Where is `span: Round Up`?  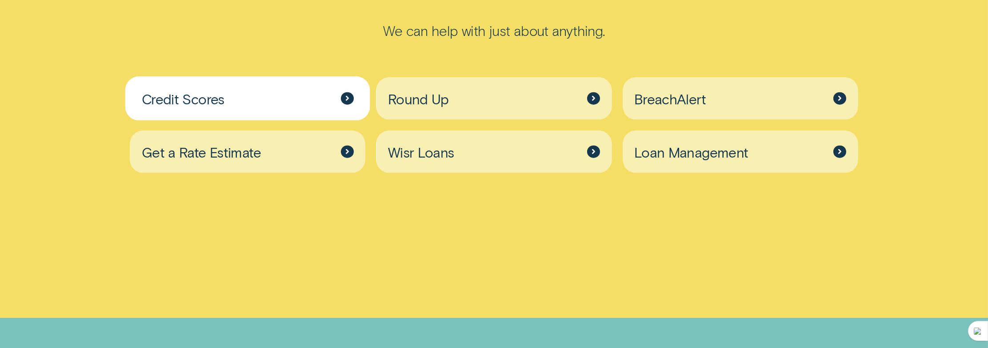
span: Round Up is located at coordinates (418, 99).